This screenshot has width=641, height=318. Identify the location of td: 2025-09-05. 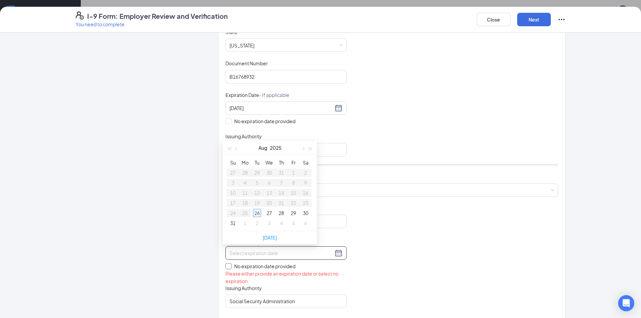
(293, 223).